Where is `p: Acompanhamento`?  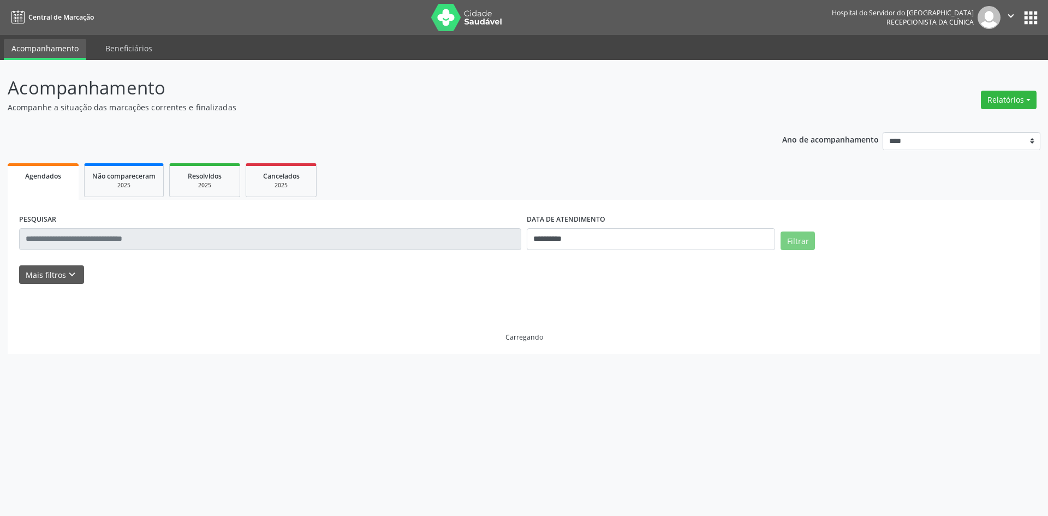 p: Acompanhamento is located at coordinates (369, 88).